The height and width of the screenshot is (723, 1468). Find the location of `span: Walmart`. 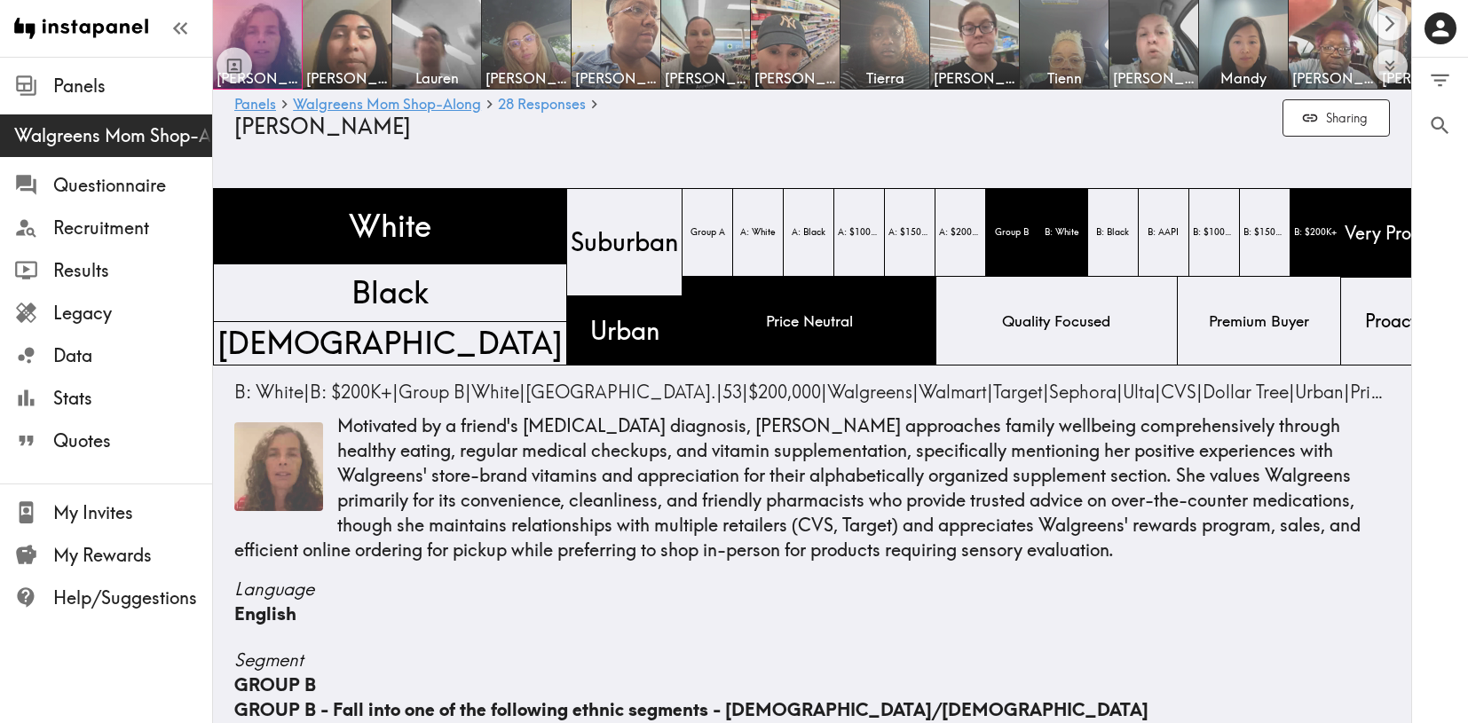

span: Walmart is located at coordinates (952, 391).